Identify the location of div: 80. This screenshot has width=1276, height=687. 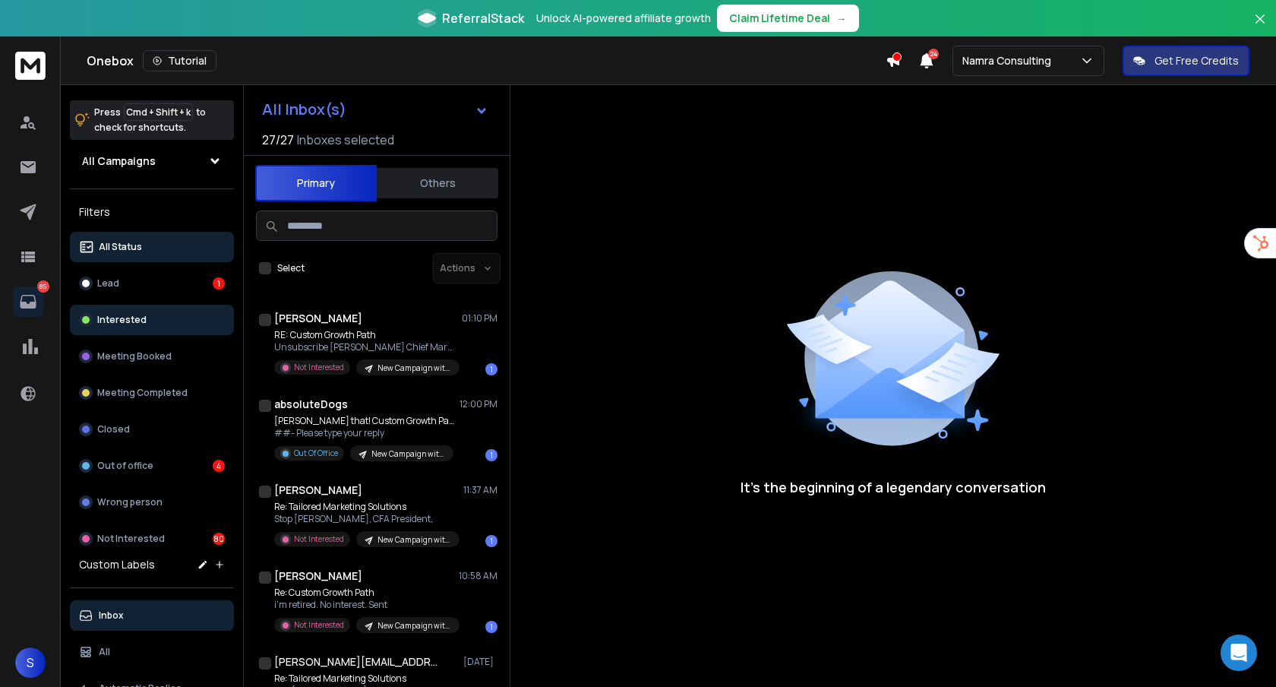
(219, 538).